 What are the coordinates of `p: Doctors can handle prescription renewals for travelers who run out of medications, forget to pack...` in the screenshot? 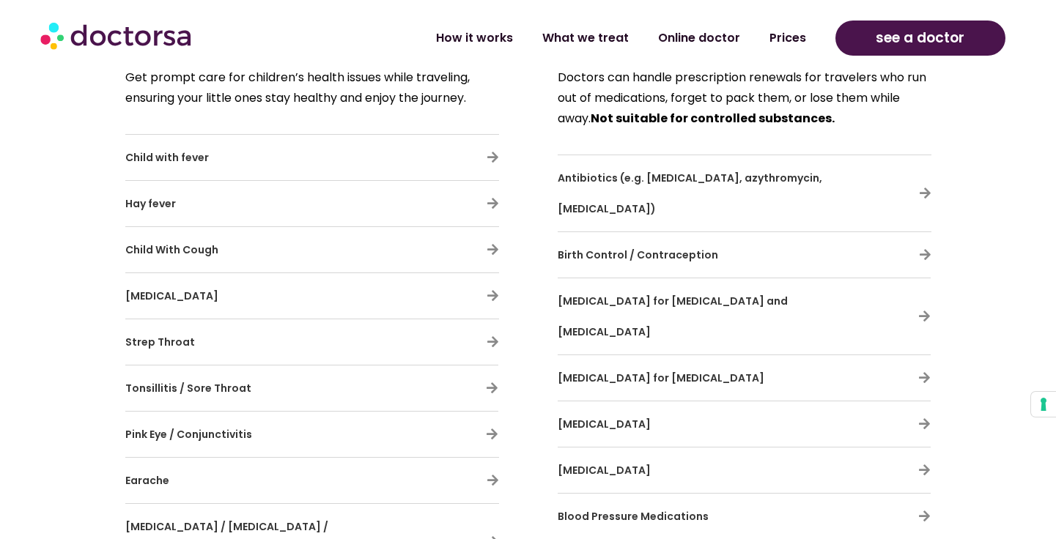 It's located at (745, 98).